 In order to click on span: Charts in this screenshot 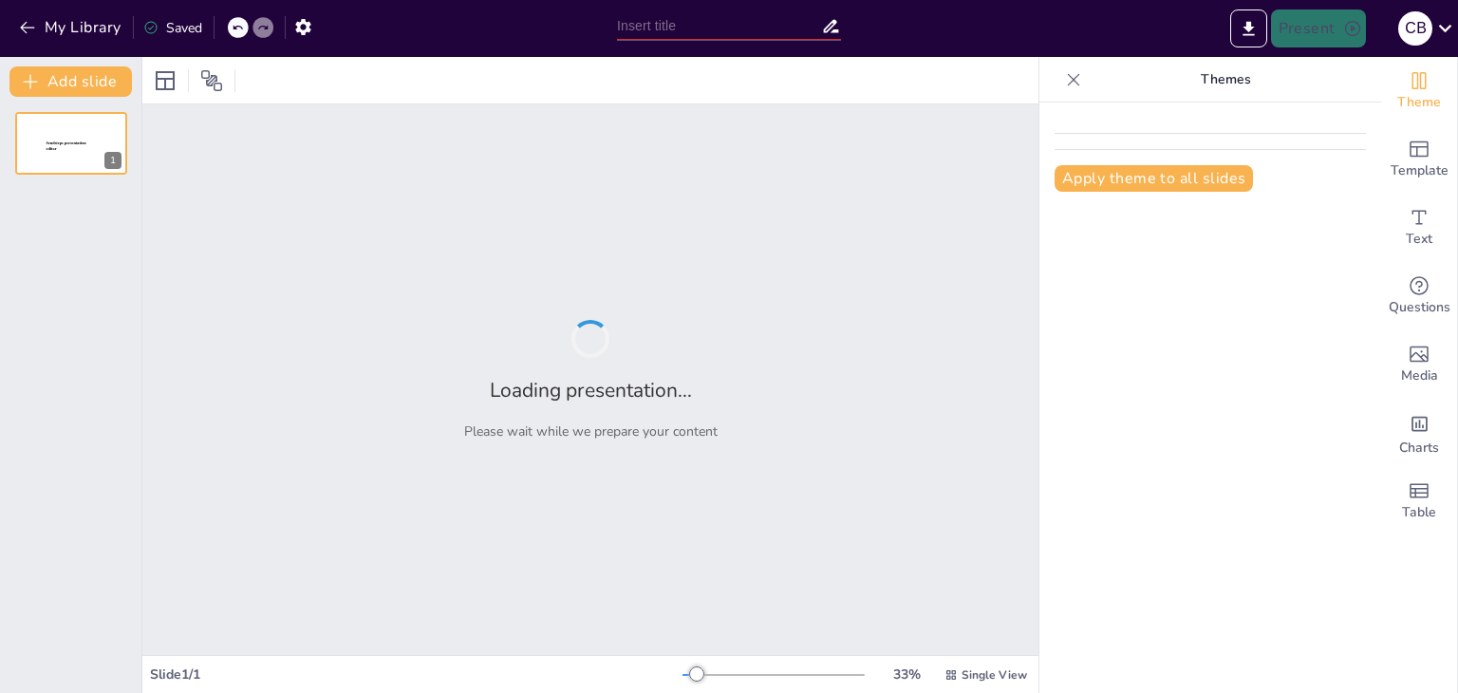, I will do `click(1419, 448)`.